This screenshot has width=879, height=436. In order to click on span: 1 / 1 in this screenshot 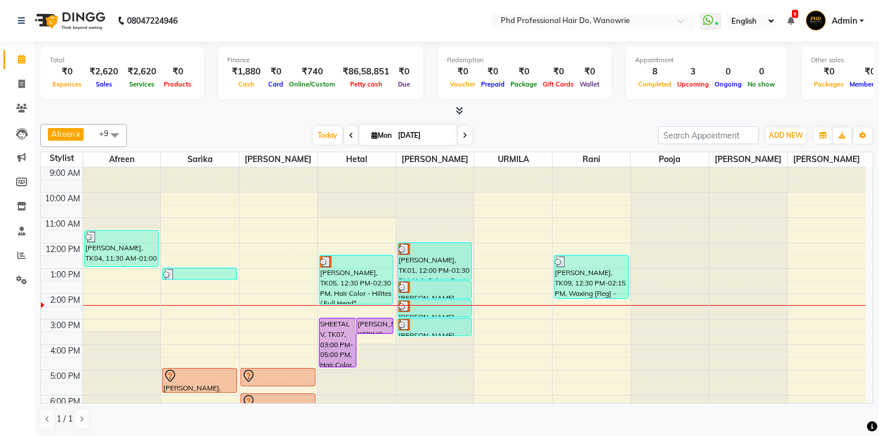, I will do `click(65, 419)`.